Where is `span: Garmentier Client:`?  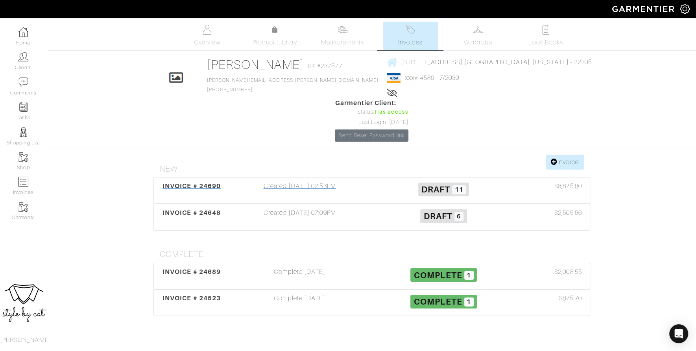 span: Garmentier Client: is located at coordinates (372, 103).